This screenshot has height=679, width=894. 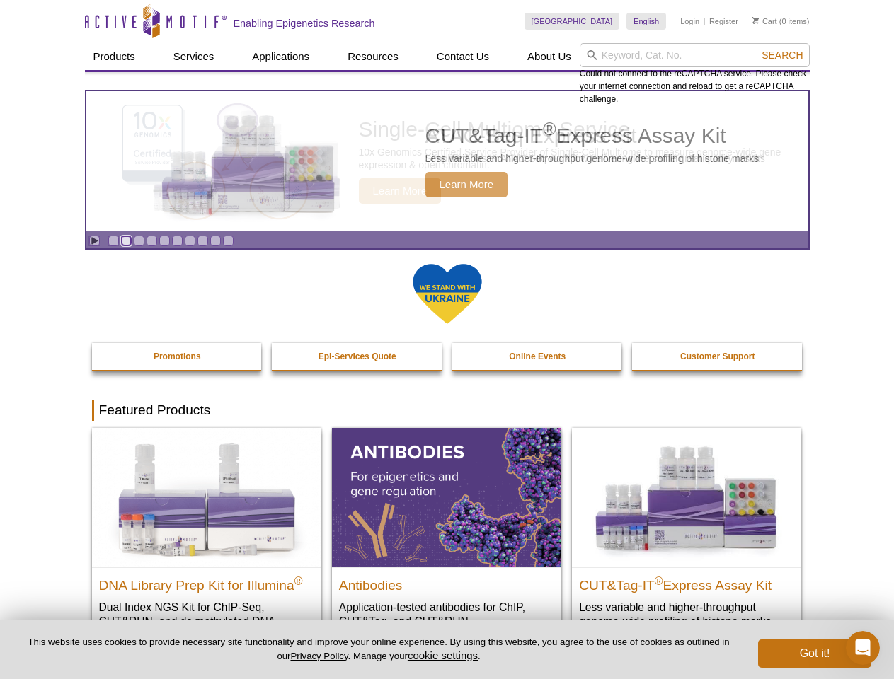 I want to click on a: Services, so click(x=194, y=57).